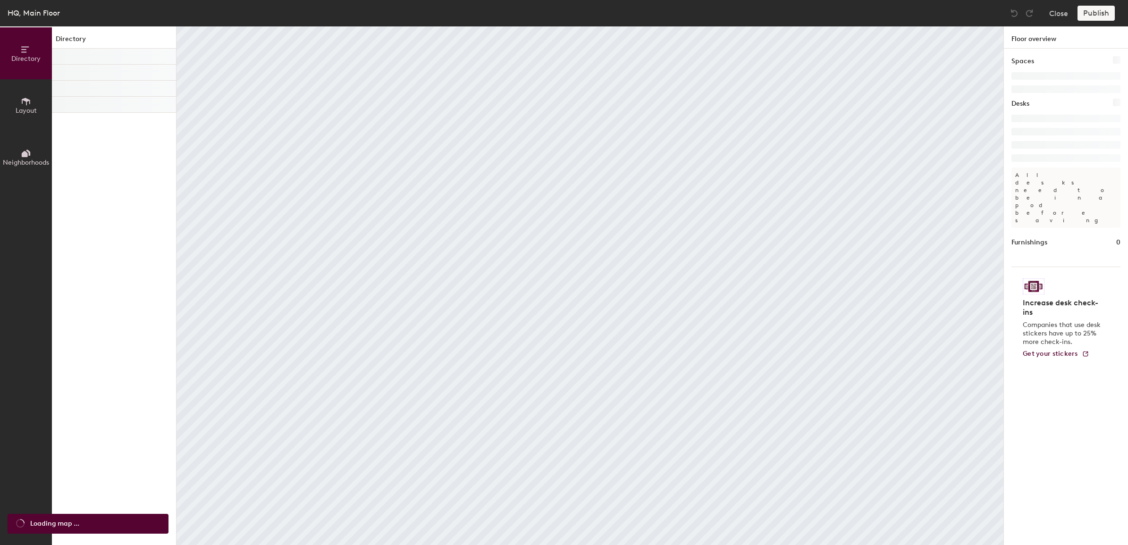 The height and width of the screenshot is (545, 1128). Describe the element at coordinates (1118, 243) in the screenshot. I see `h1: 0` at that location.